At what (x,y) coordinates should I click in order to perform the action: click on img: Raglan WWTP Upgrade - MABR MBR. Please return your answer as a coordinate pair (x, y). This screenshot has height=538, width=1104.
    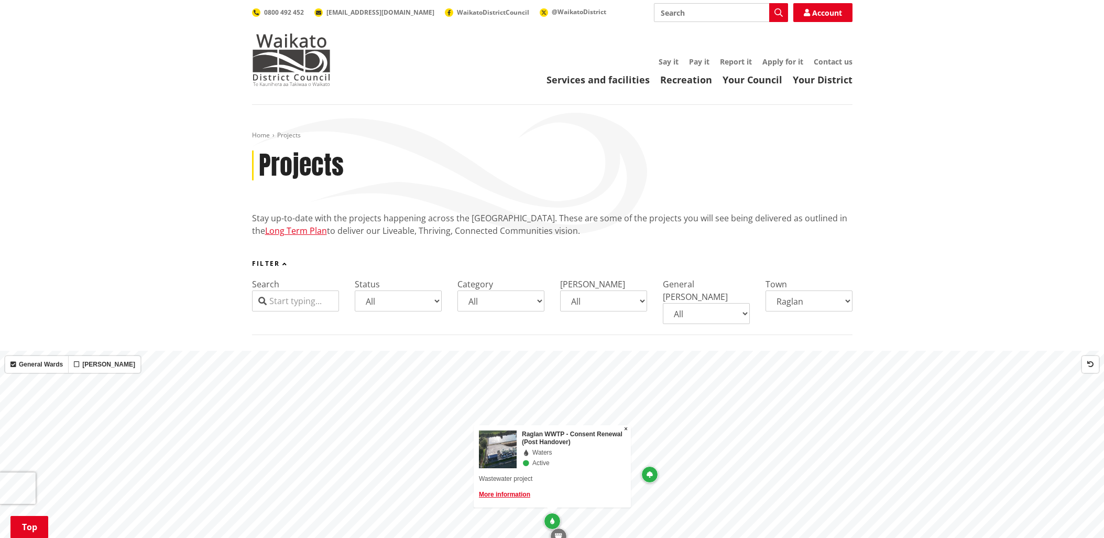
    Looking at the image, I should click on (512, 449).